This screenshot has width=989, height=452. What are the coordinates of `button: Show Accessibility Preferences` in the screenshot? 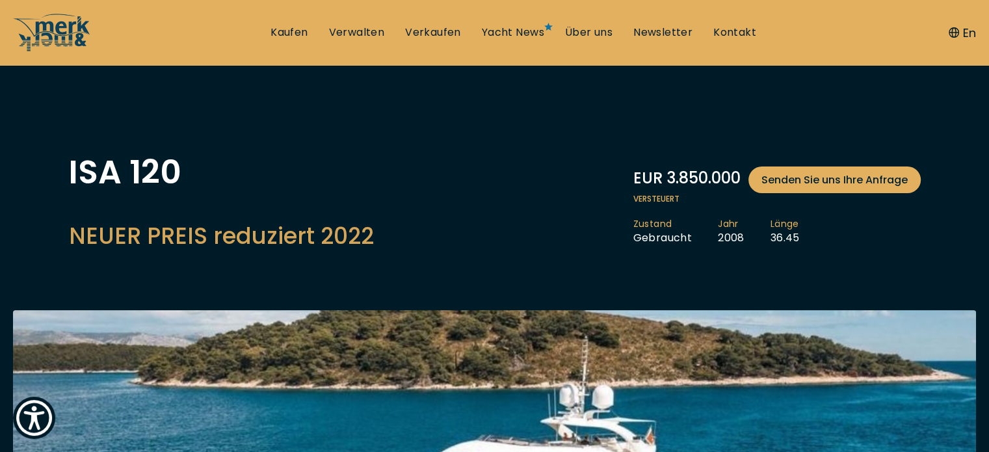 It's located at (34, 417).